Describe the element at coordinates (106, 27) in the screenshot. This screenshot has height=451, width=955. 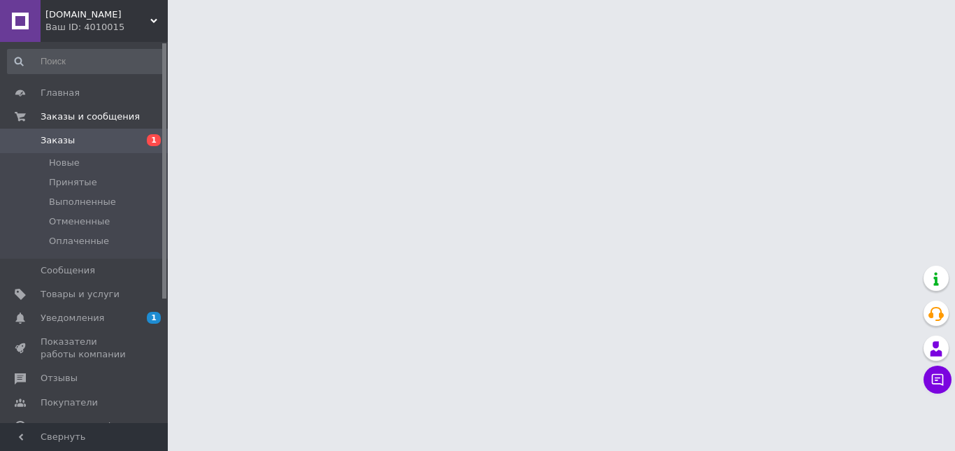
I see `div: Ваш ID: 4010015` at that location.